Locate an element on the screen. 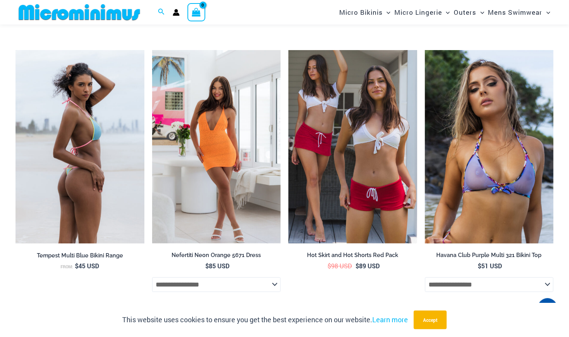  span: Mens Swimwear is located at coordinates (515, 12).